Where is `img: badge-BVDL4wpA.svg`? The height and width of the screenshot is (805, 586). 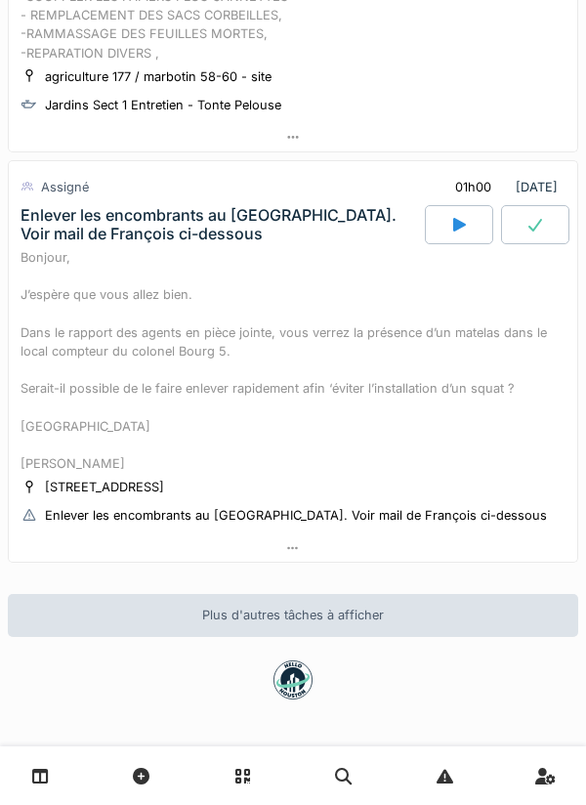
img: badge-BVDL4wpA.svg is located at coordinates (293, 680).